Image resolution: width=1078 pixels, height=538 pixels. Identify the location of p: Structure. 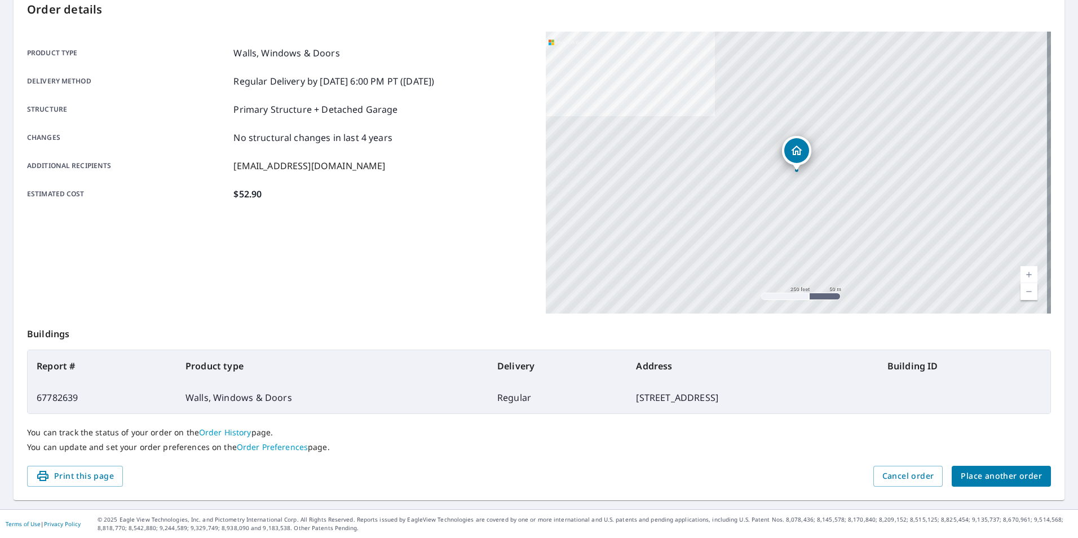
(128, 109).